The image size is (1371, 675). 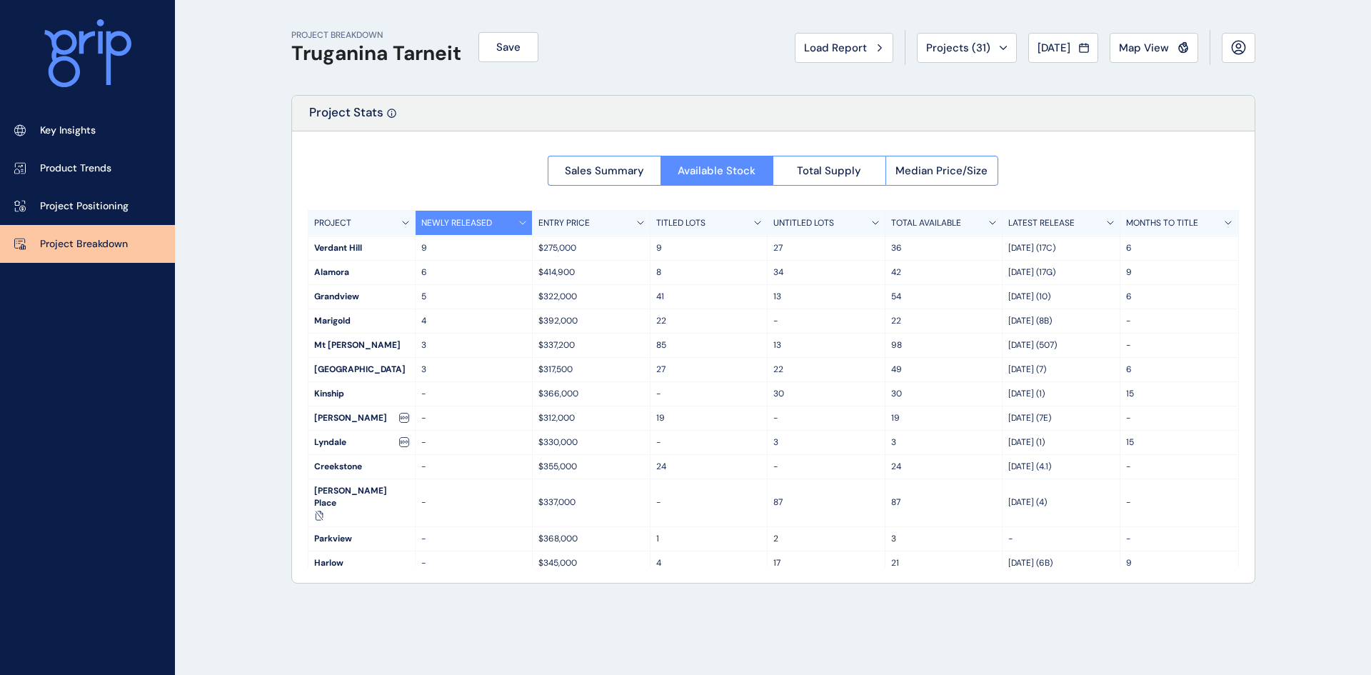 I want to click on p: 15, so click(x=1179, y=394).